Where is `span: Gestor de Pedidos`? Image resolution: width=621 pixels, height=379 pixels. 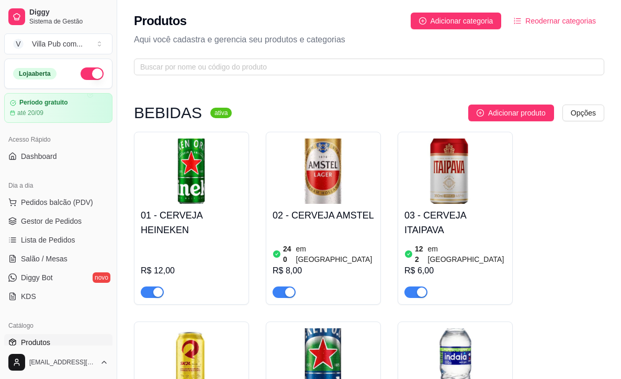 span: Gestor de Pedidos is located at coordinates (51, 221).